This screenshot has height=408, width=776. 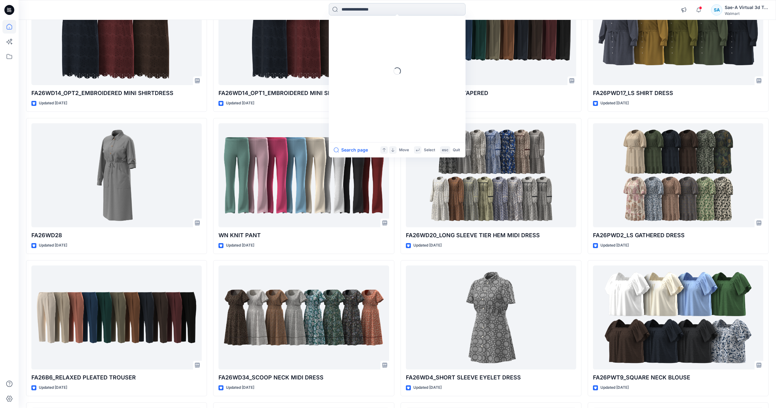 I want to click on p: FA26PWD17_LS SHIRT DRESS, so click(x=678, y=93).